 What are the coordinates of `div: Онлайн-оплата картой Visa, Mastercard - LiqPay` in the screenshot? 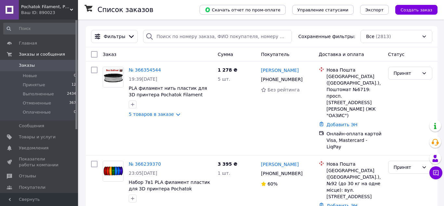 It's located at (355, 140).